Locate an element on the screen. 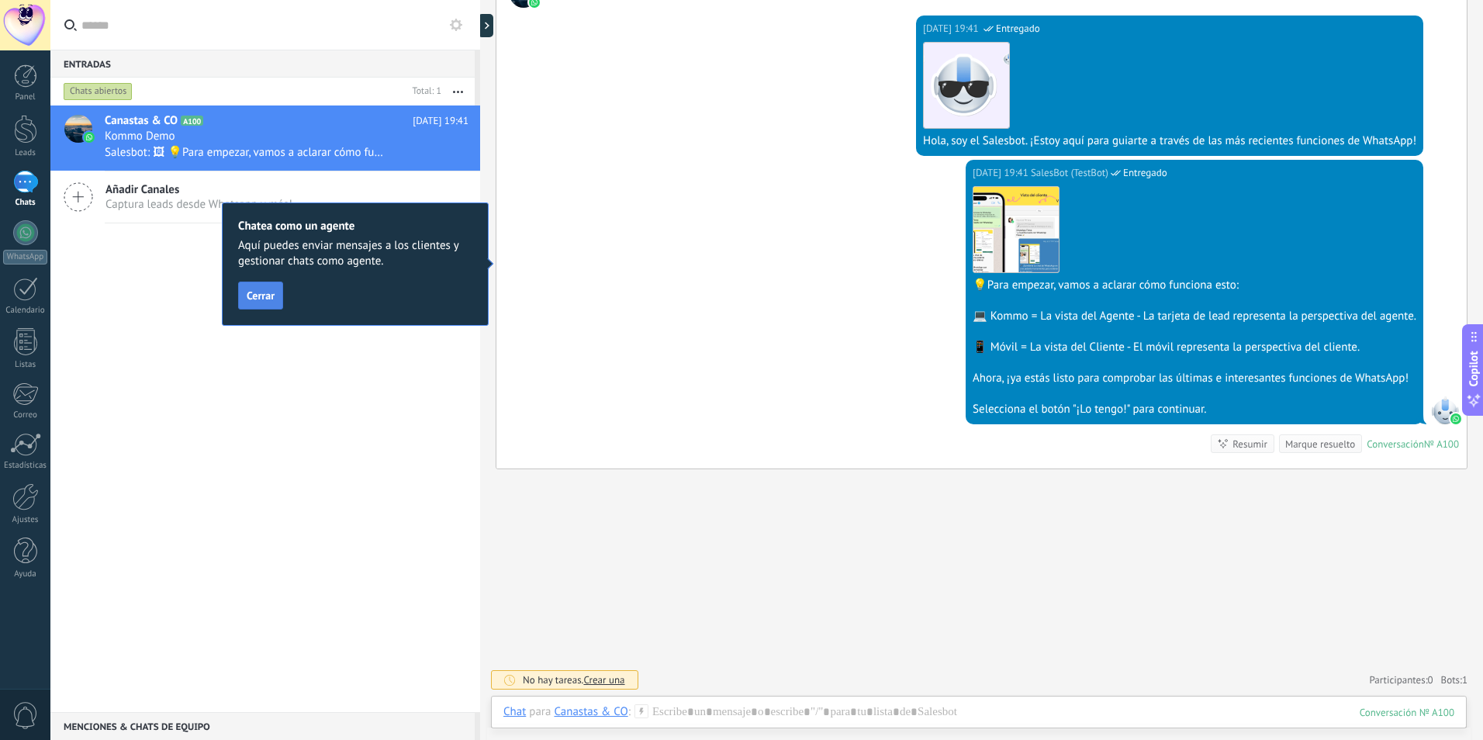 This screenshot has height=740, width=1483. div: Estadísticas is located at coordinates (26, 465).